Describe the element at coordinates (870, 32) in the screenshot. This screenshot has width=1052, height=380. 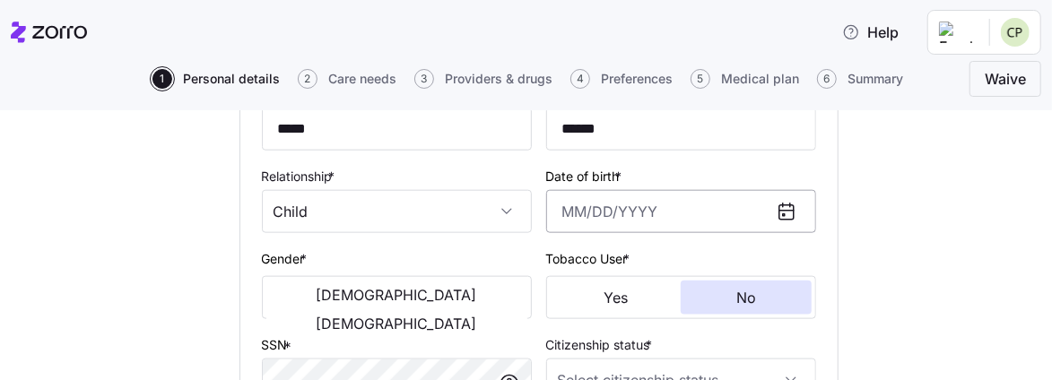
I see `span: Help` at that location.